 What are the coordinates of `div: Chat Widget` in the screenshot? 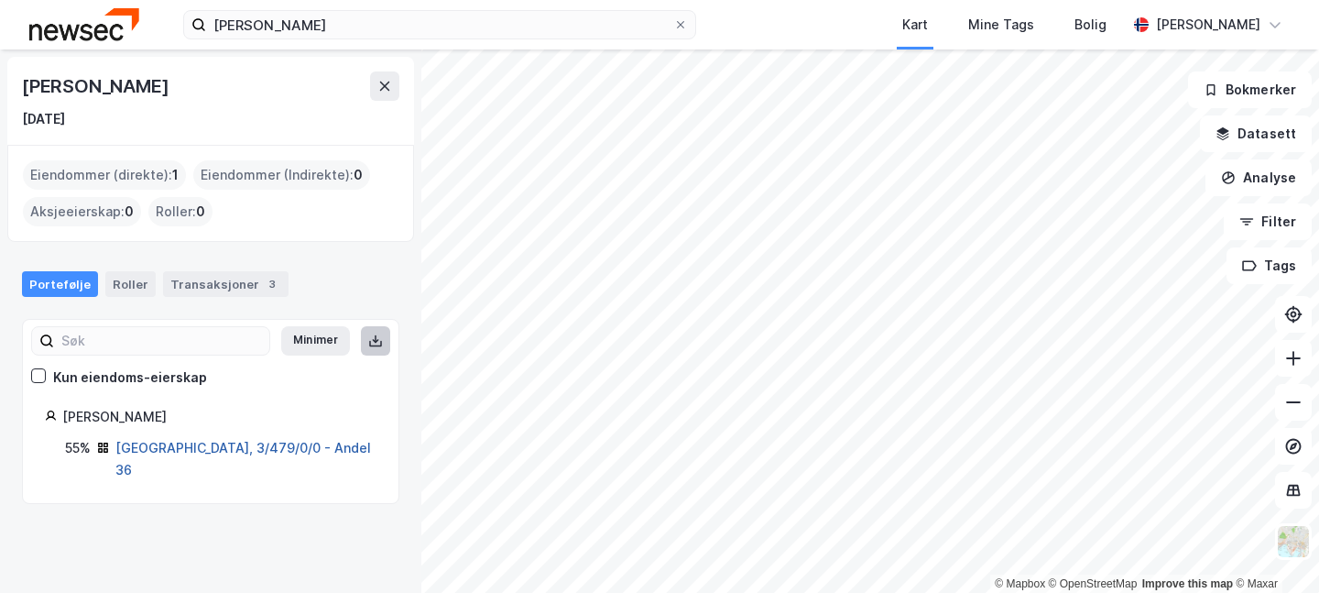 It's located at (1274, 549).